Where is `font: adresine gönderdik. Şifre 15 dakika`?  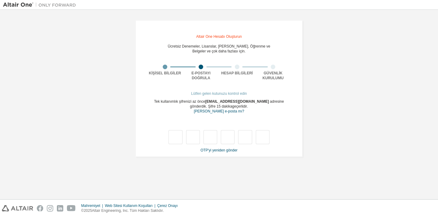
font: adresine gönderdik. Şifre 15 dakika is located at coordinates (237, 104).